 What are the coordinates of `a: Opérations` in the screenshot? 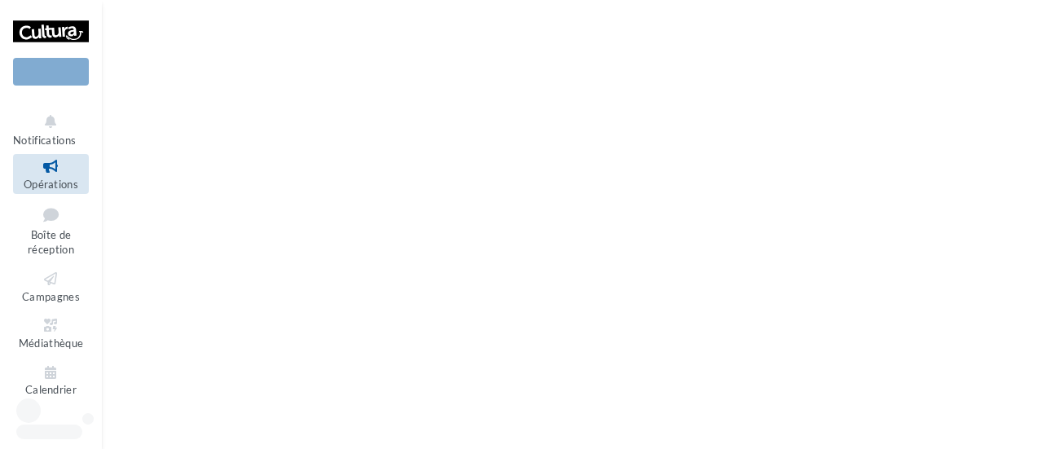 It's located at (51, 174).